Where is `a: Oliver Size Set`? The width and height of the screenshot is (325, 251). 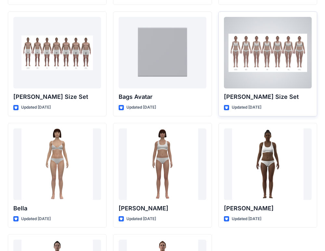 a: Oliver Size Set is located at coordinates (57, 53).